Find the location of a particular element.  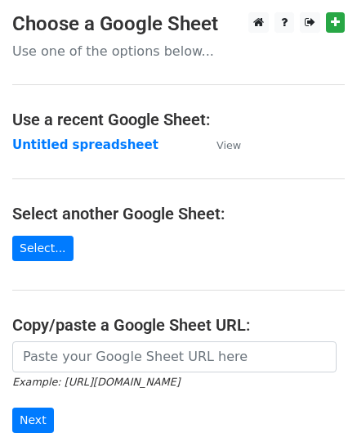

small: View is located at coordinates (229, 145).